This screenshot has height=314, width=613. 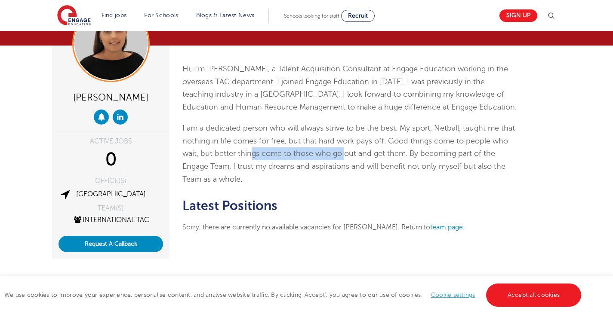 What do you see at coordinates (74, 16) in the screenshot?
I see `img: Engage Education` at bounding box center [74, 16].